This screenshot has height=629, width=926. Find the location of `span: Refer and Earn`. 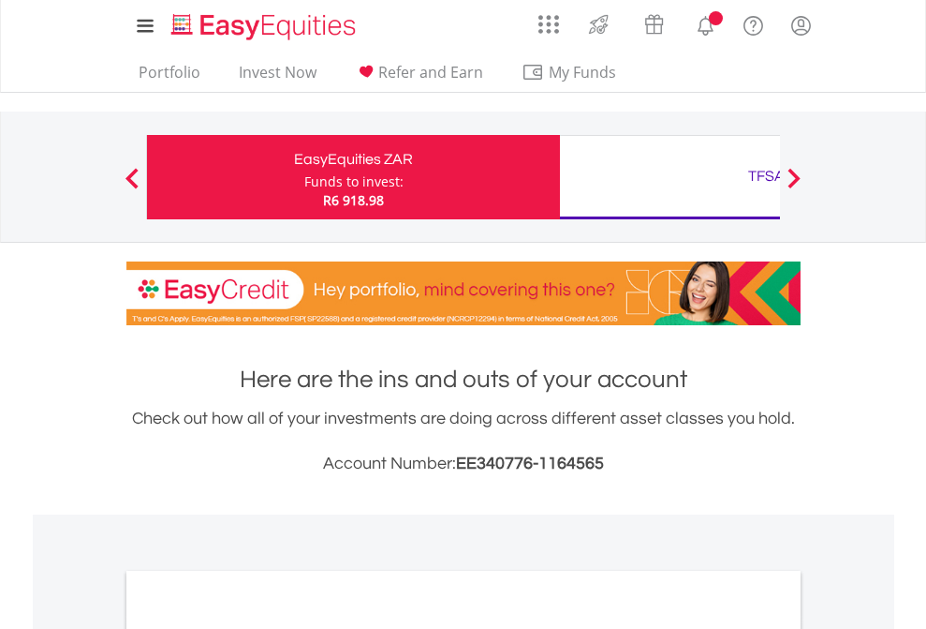

span: Refer and Earn is located at coordinates (431, 72).